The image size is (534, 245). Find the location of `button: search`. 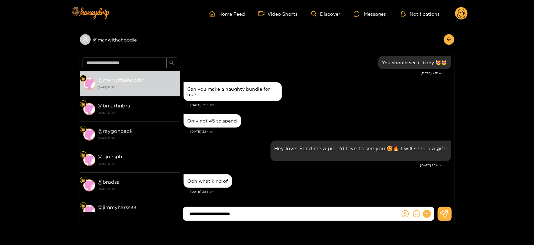

button: search is located at coordinates (172, 63).